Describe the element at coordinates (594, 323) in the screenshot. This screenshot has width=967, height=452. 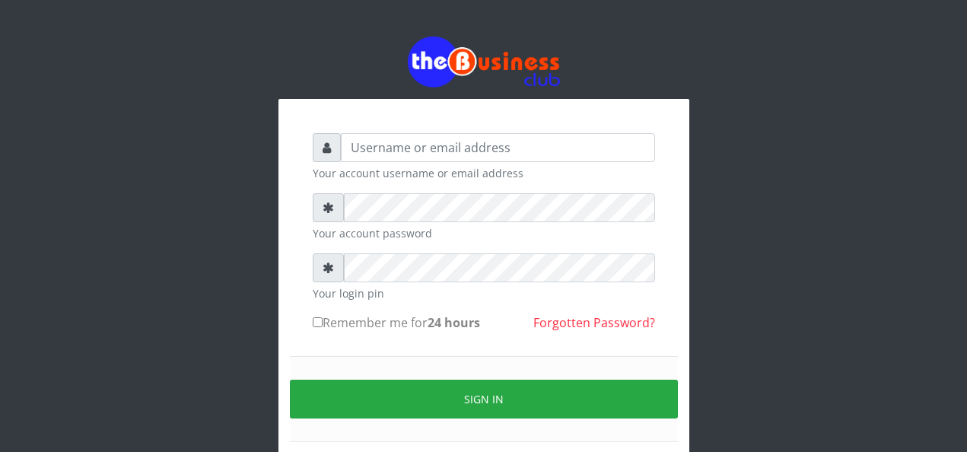
I see `a: Forgotten Password?` at that location.